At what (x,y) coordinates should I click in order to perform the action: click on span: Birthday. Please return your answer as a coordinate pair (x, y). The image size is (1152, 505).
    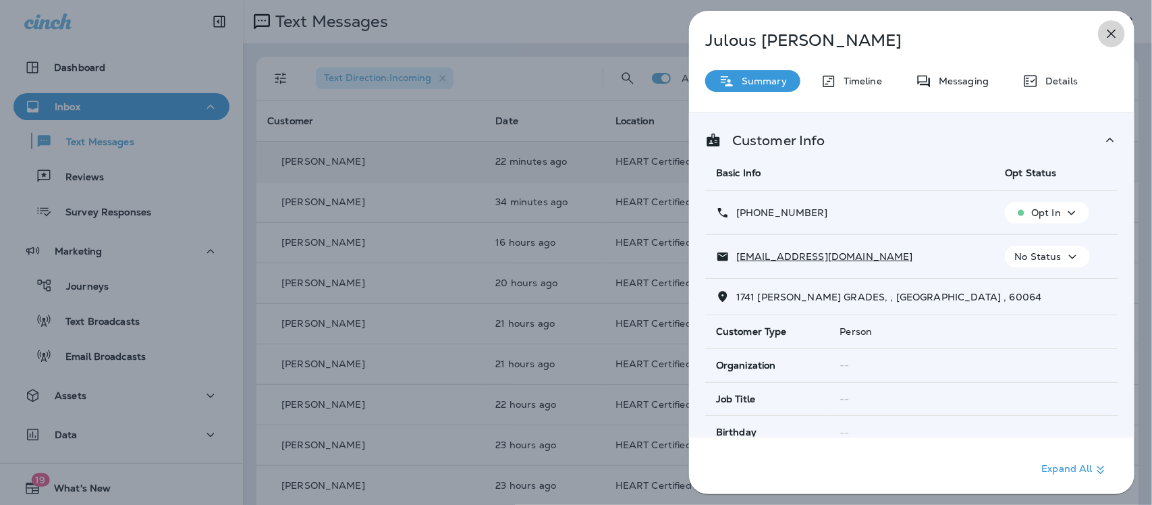
    Looking at the image, I should click on (736, 432).